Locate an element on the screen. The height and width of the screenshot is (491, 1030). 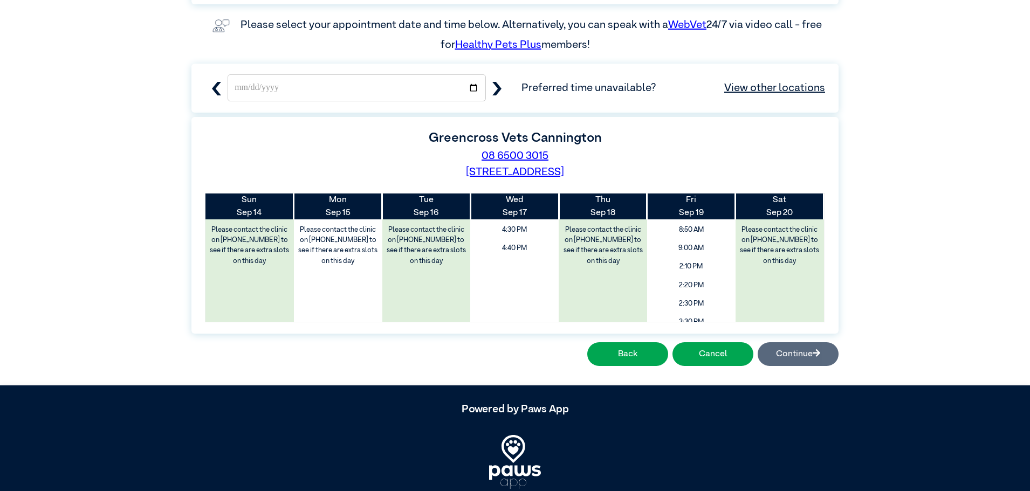
span: 2:30 PM is located at coordinates (691, 304).